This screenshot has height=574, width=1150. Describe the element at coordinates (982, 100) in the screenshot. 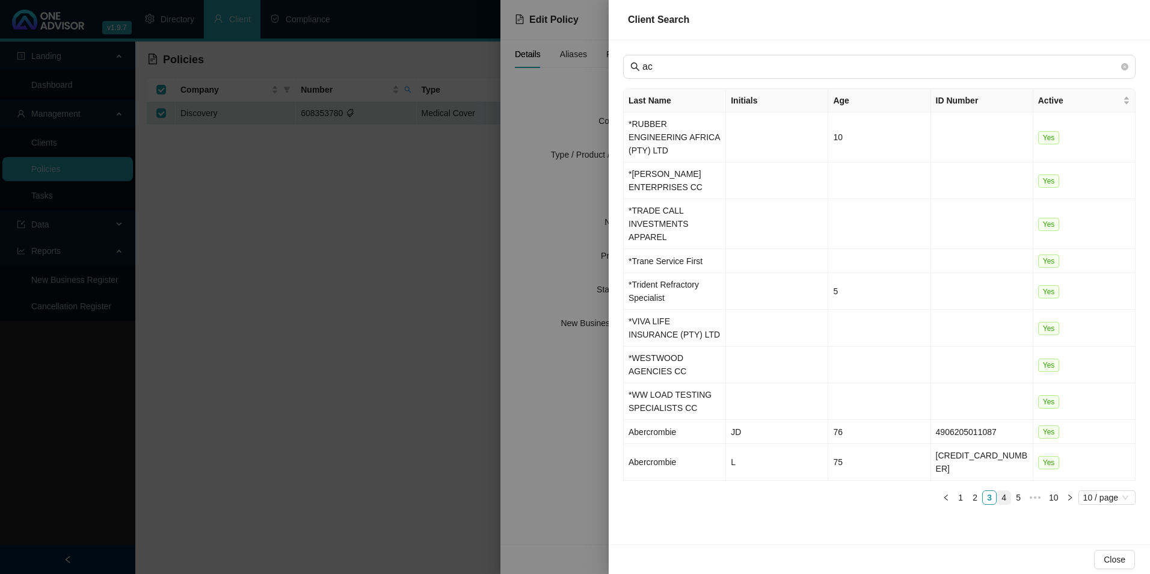

I see `th: ID Number` at that location.